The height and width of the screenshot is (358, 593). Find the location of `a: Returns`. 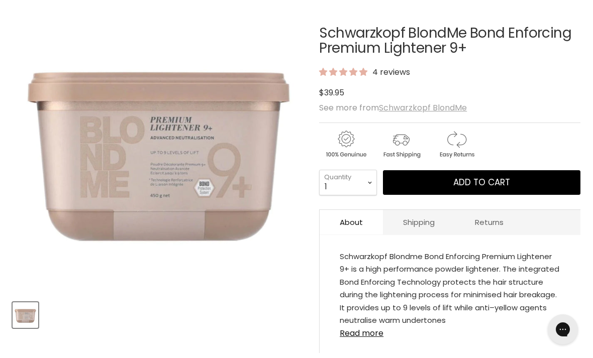

a: Returns is located at coordinates (489, 222).